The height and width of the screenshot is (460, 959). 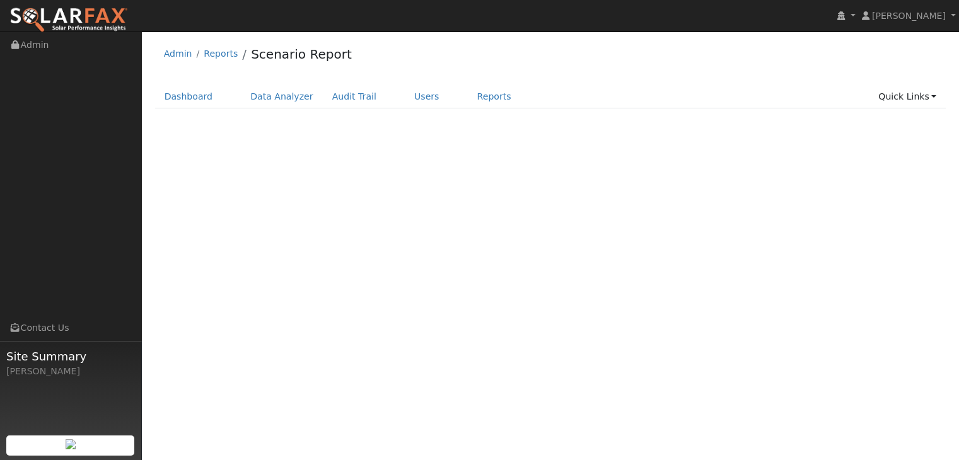 What do you see at coordinates (71, 444) in the screenshot?
I see `img: retrieve` at bounding box center [71, 444].